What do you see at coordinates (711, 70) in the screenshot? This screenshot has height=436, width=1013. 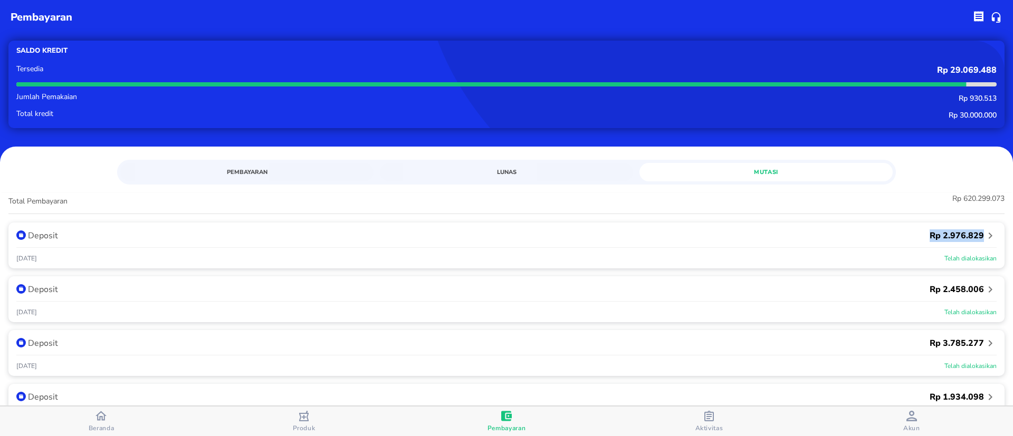 I see `p: Rp 29.069.488` at bounding box center [711, 70].